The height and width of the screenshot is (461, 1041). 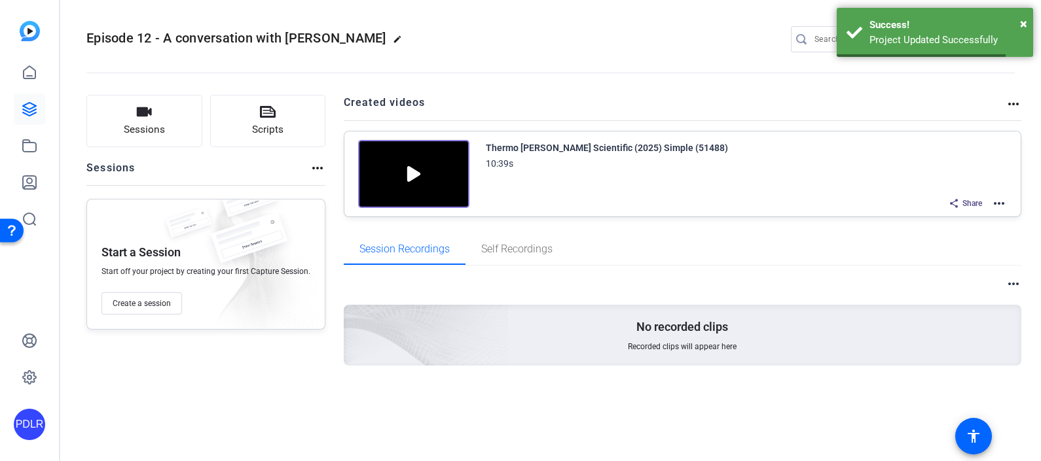 What do you see at coordinates (405, 249) in the screenshot?
I see `span: Session Recordings` at bounding box center [405, 249].